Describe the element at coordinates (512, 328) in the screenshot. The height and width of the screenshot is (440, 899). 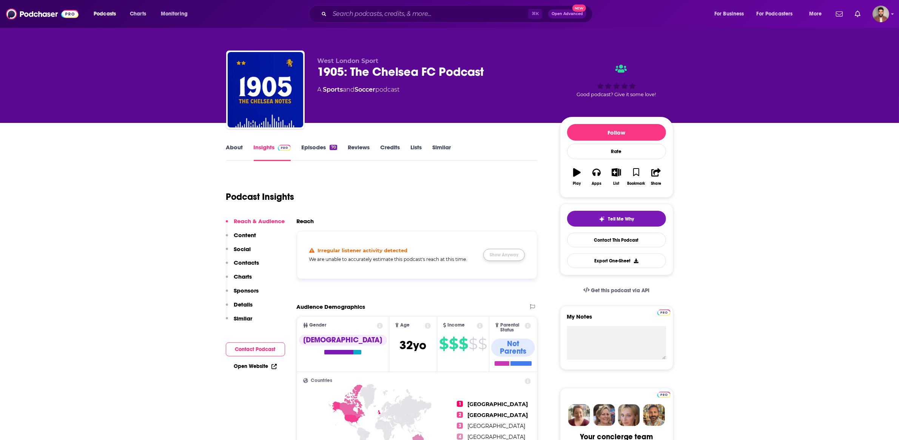
I see `span: Parental Status` at that location.